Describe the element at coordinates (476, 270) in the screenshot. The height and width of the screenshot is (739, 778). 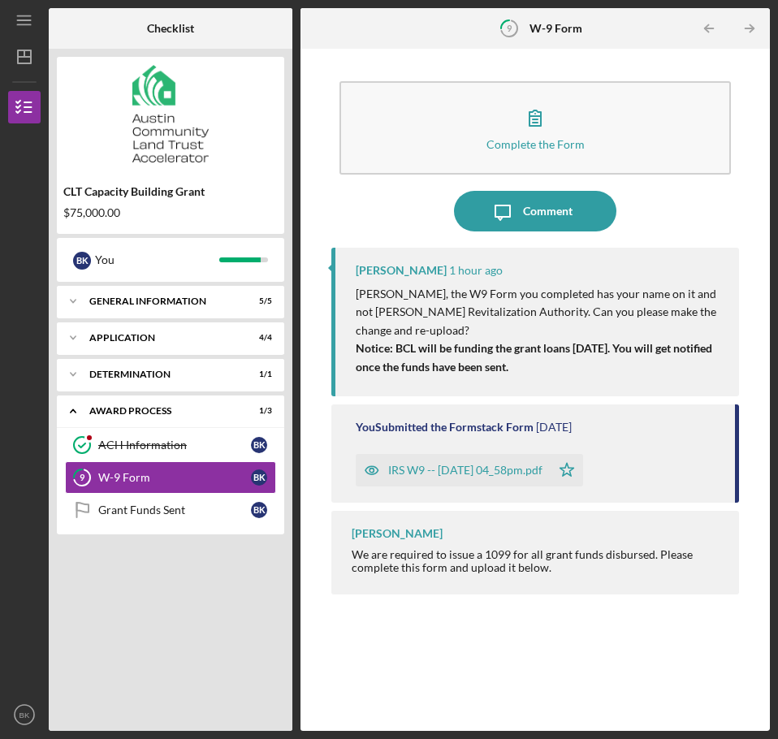
I see `time: 2025-10-15 16:02` at that location.